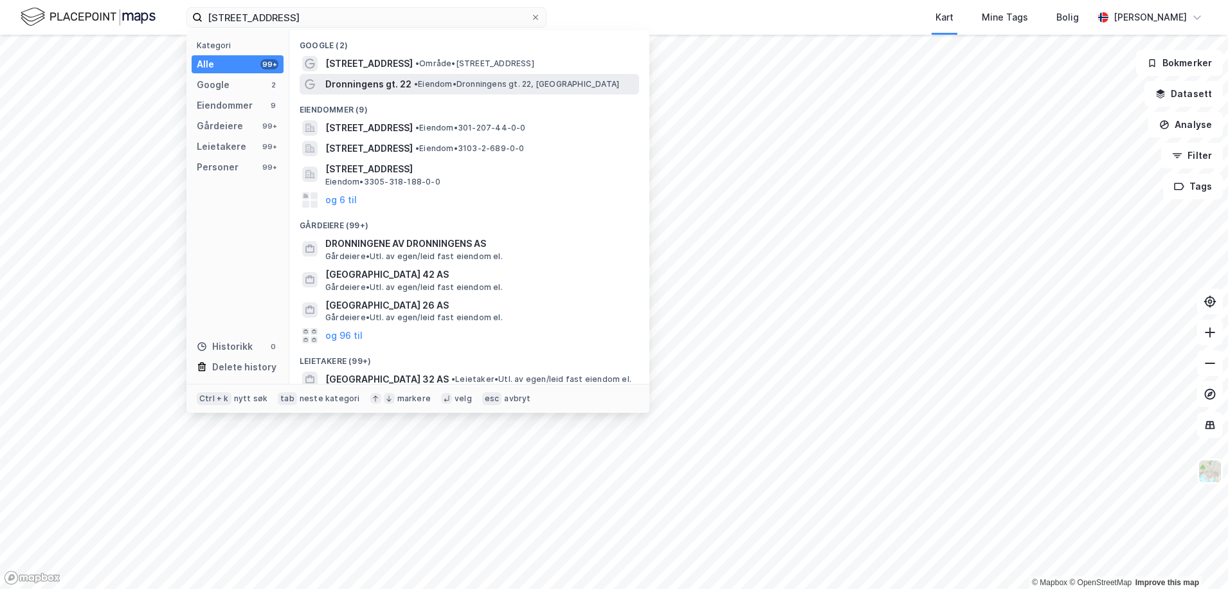 This screenshot has width=1228, height=589. Describe the element at coordinates (220, 126) in the screenshot. I see `div: Gårdeiere` at that location.